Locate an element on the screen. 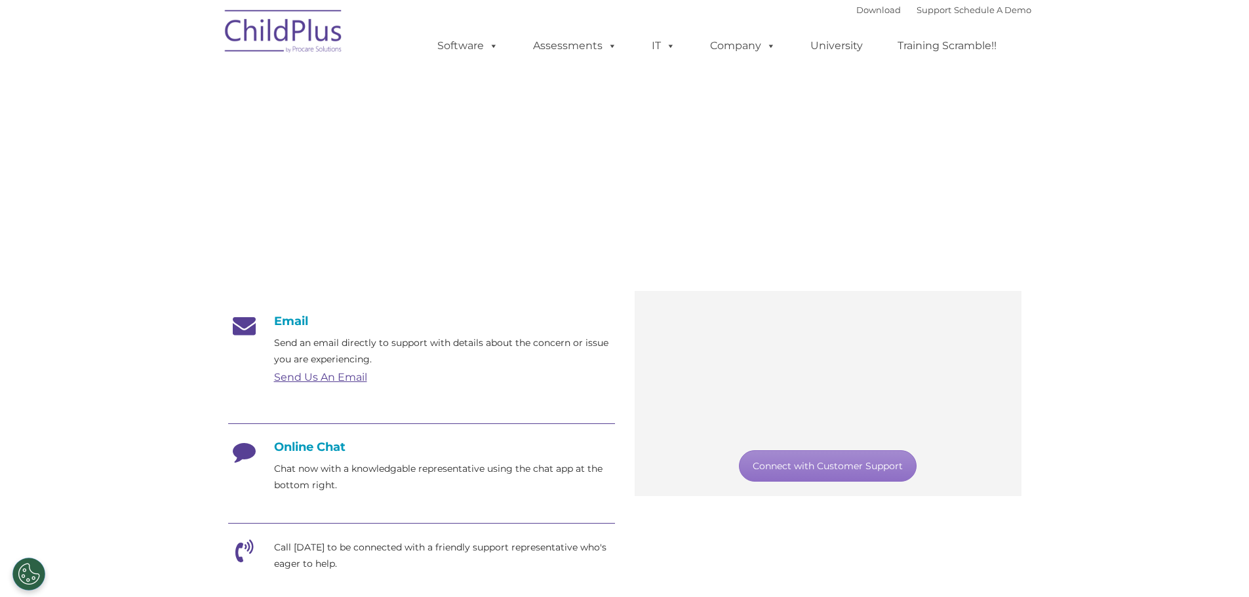 This screenshot has height=597, width=1249. h4: Email is located at coordinates (422, 321).